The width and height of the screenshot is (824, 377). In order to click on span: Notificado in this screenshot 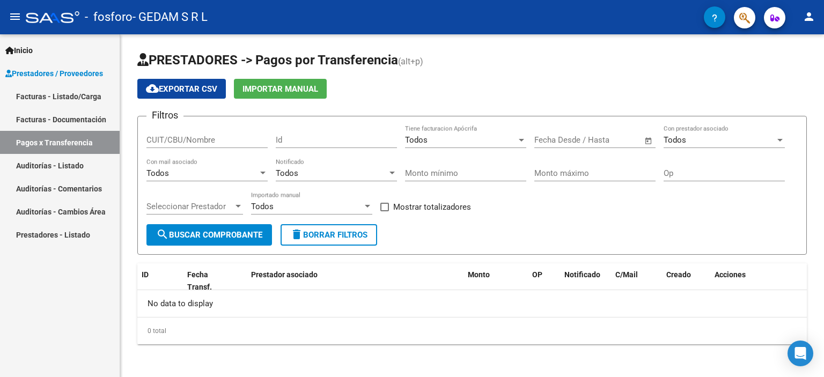, I will do `click(582, 275)`.